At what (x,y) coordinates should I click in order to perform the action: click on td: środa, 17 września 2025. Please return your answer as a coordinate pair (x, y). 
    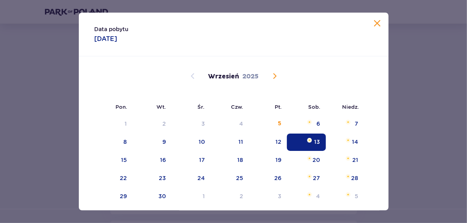
    Looking at the image, I should click on (191, 160).